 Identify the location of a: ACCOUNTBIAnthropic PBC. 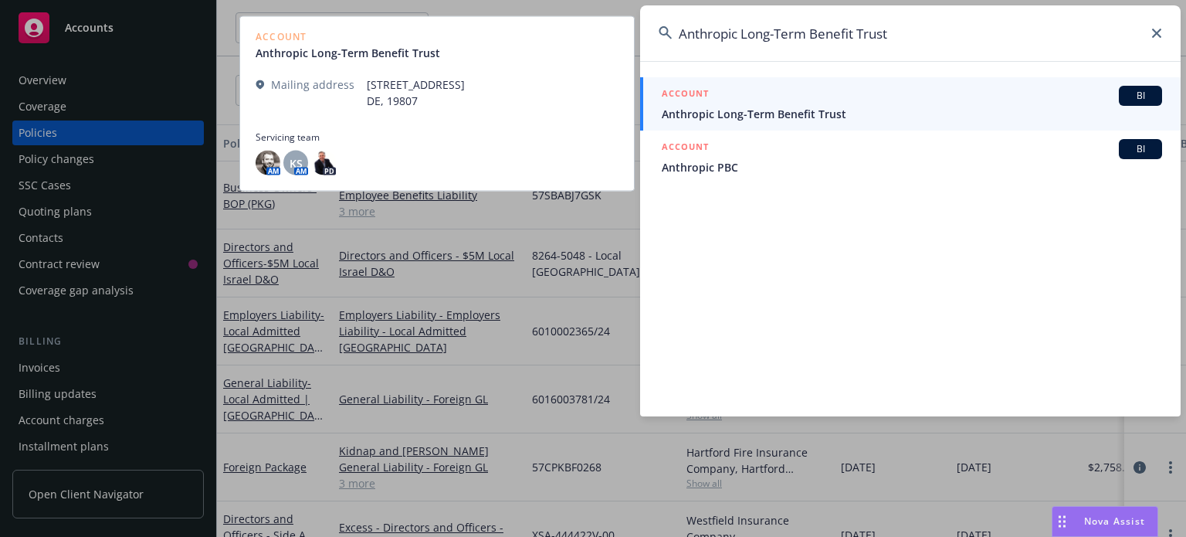
(910, 157).